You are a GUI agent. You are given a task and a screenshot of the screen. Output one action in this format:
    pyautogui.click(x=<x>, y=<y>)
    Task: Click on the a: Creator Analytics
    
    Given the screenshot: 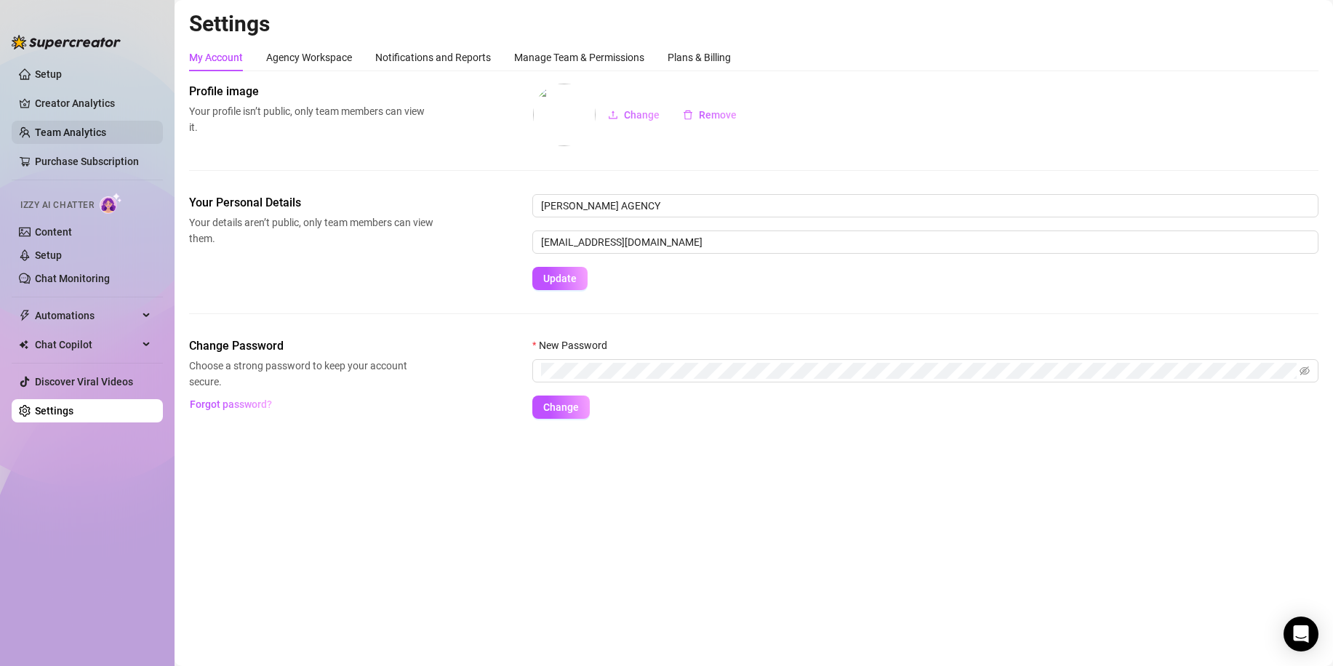 What is the action you would take?
    pyautogui.click(x=93, y=103)
    